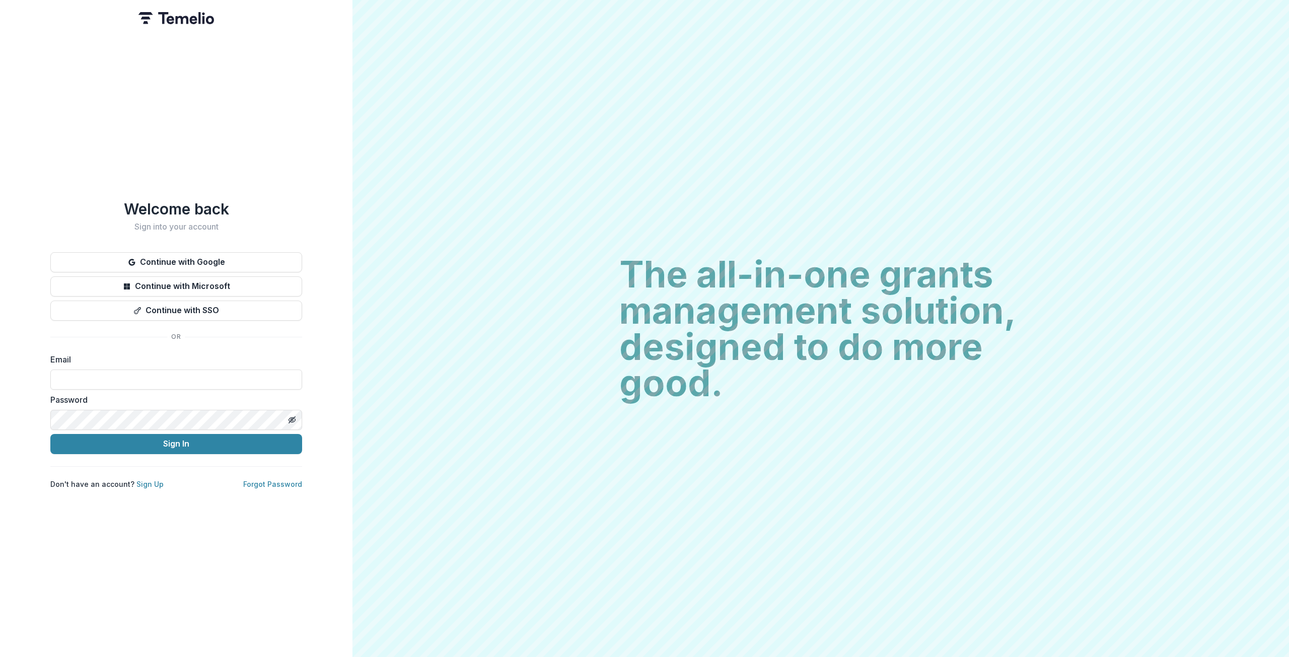 This screenshot has width=1289, height=657. Describe the element at coordinates (292, 420) in the screenshot. I see `button: Toggle password visibility` at that location.